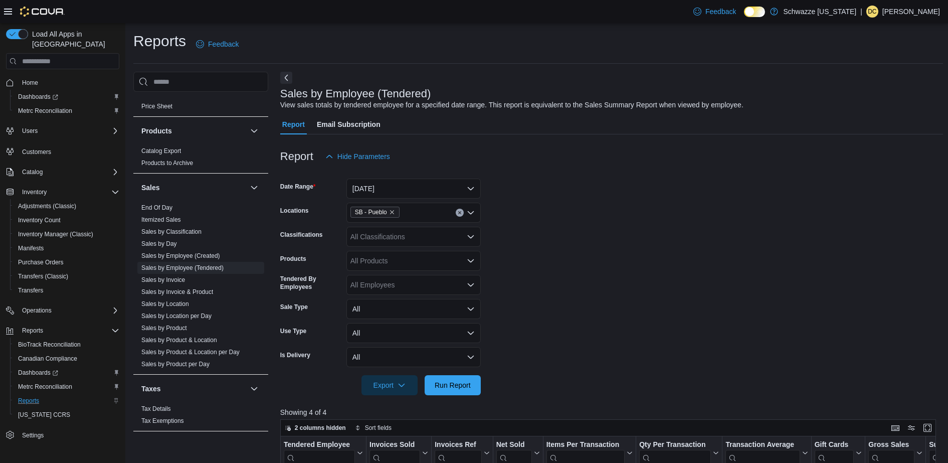  I want to click on span: Operations, so click(69, 310).